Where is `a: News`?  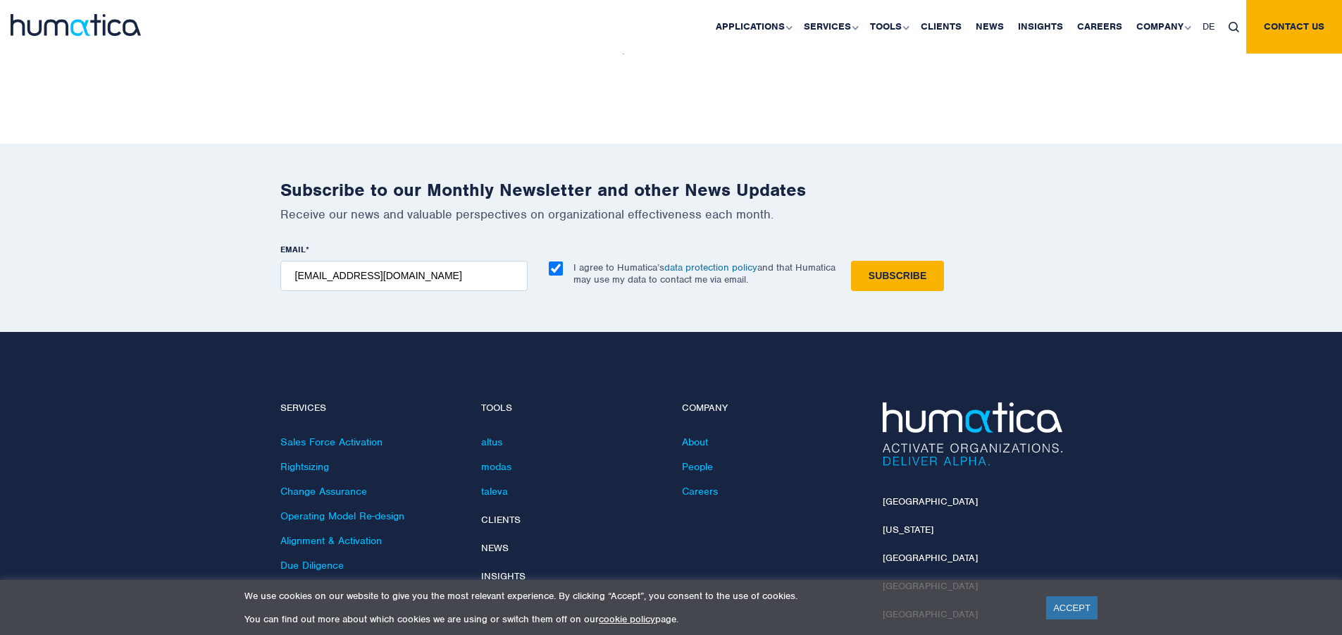 a: News is located at coordinates (495, 548).